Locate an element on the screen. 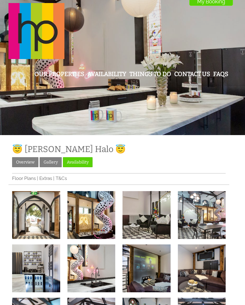  a: Contact Us is located at coordinates (192, 74).